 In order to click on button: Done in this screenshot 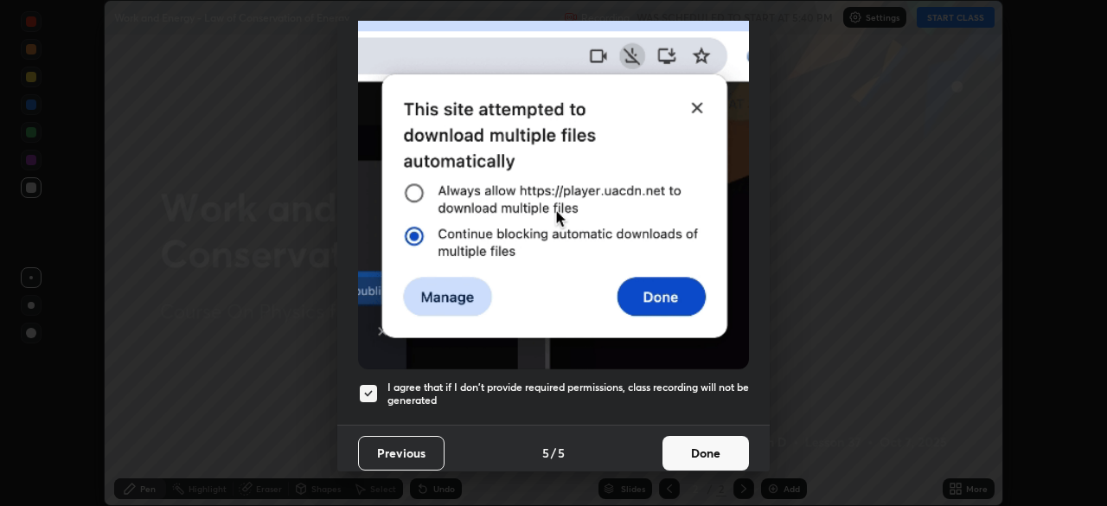, I will do `click(706, 453)`.